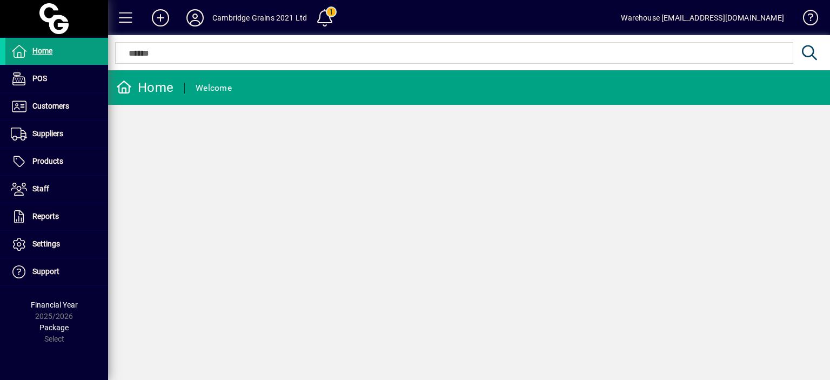 The height and width of the screenshot is (380, 830). Describe the element at coordinates (214, 88) in the screenshot. I see `div: Welcome` at that location.